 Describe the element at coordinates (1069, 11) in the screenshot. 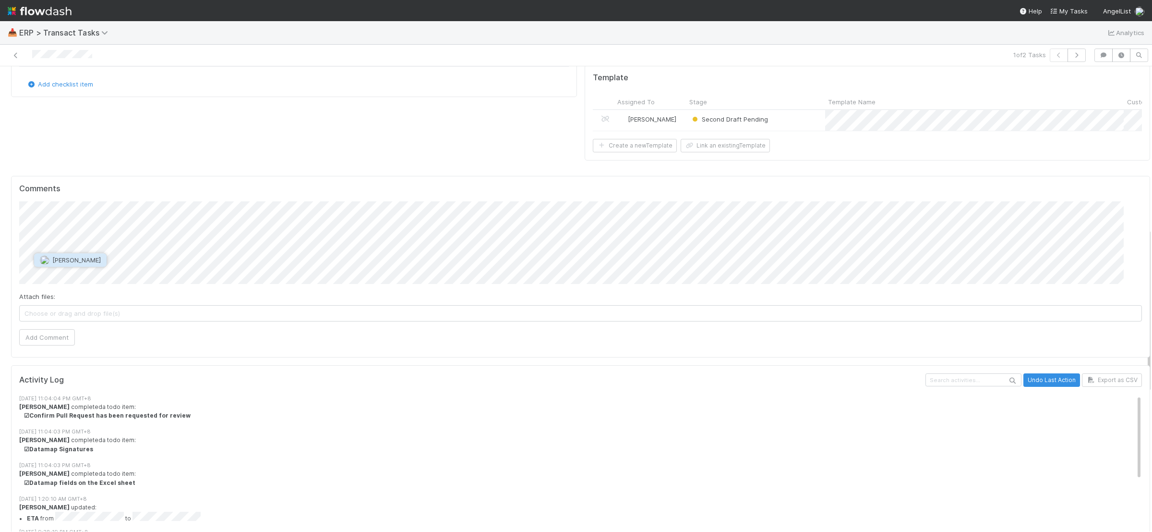

I see `span: My Tasks` at that location.